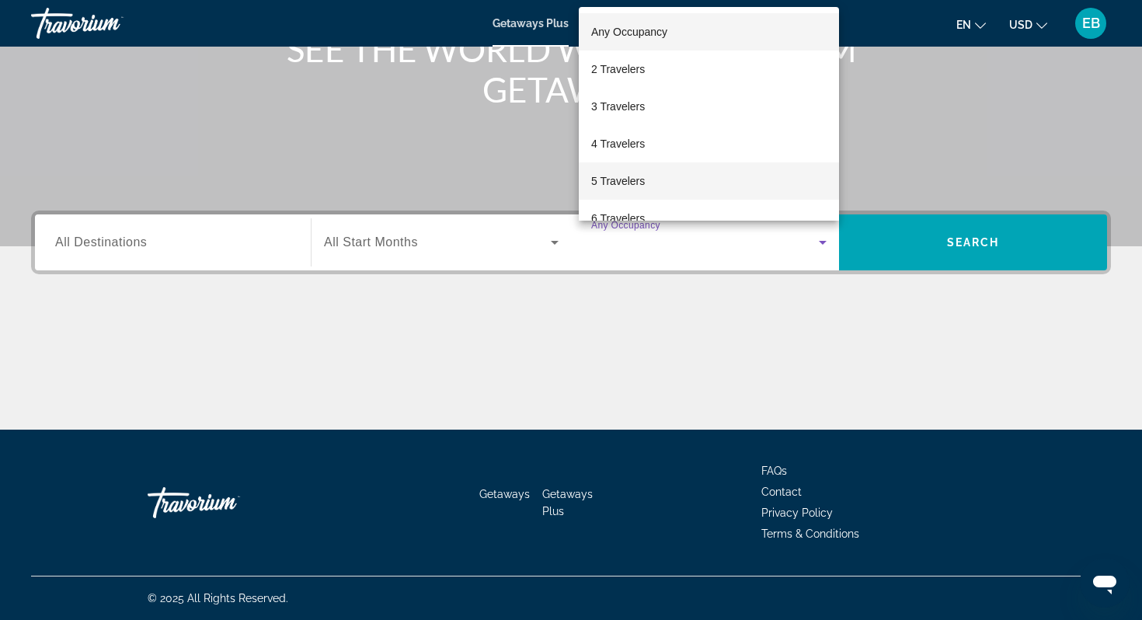  Describe the element at coordinates (618, 181) in the screenshot. I see `span: 5 Travelers` at that location.